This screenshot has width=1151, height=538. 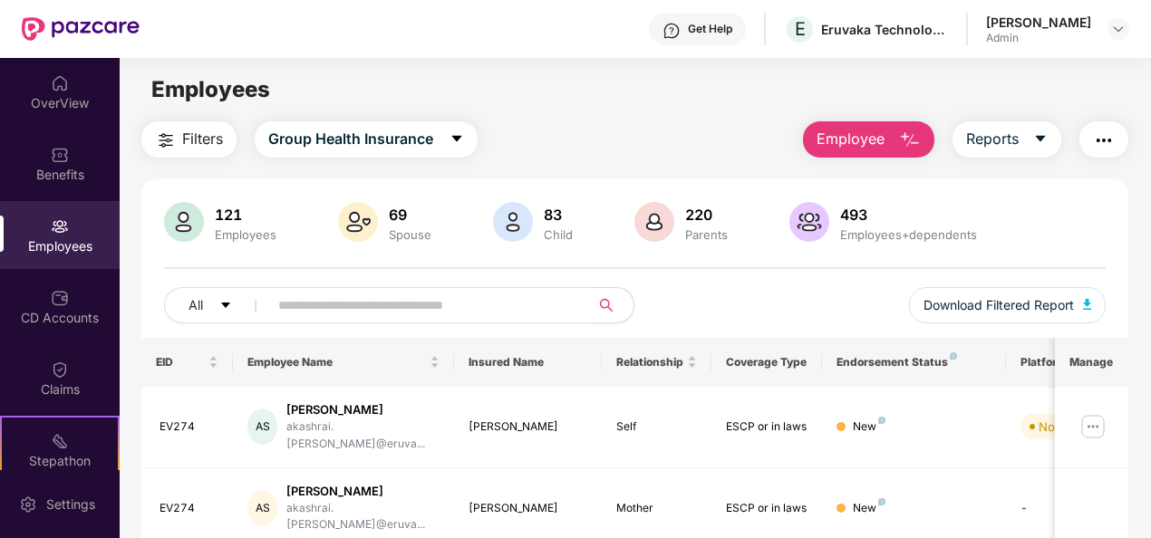 What do you see at coordinates (913, 362) in the screenshot?
I see `div: Endorsement Status` at bounding box center [913, 362].